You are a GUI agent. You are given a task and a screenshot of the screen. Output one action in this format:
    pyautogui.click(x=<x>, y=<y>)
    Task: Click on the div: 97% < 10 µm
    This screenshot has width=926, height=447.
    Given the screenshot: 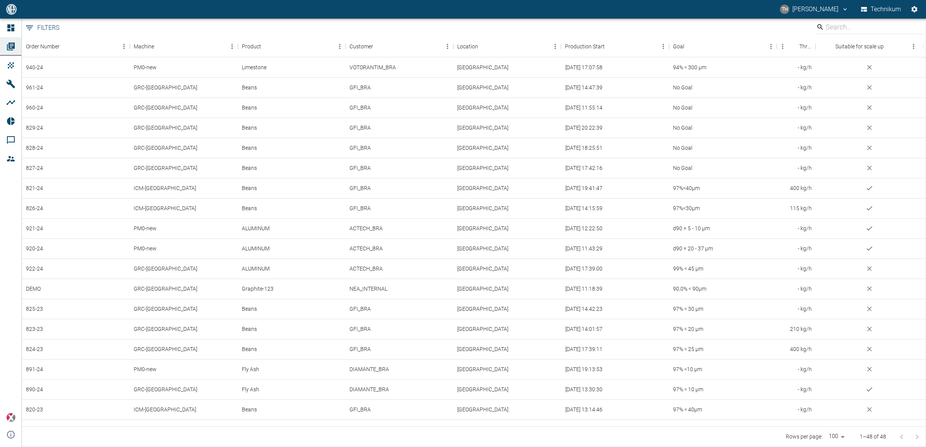 What is the action you would take?
    pyautogui.click(x=723, y=390)
    